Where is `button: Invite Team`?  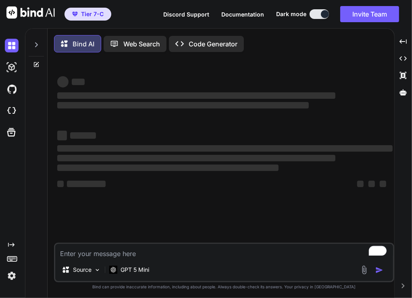
button: Invite Team is located at coordinates (370, 14).